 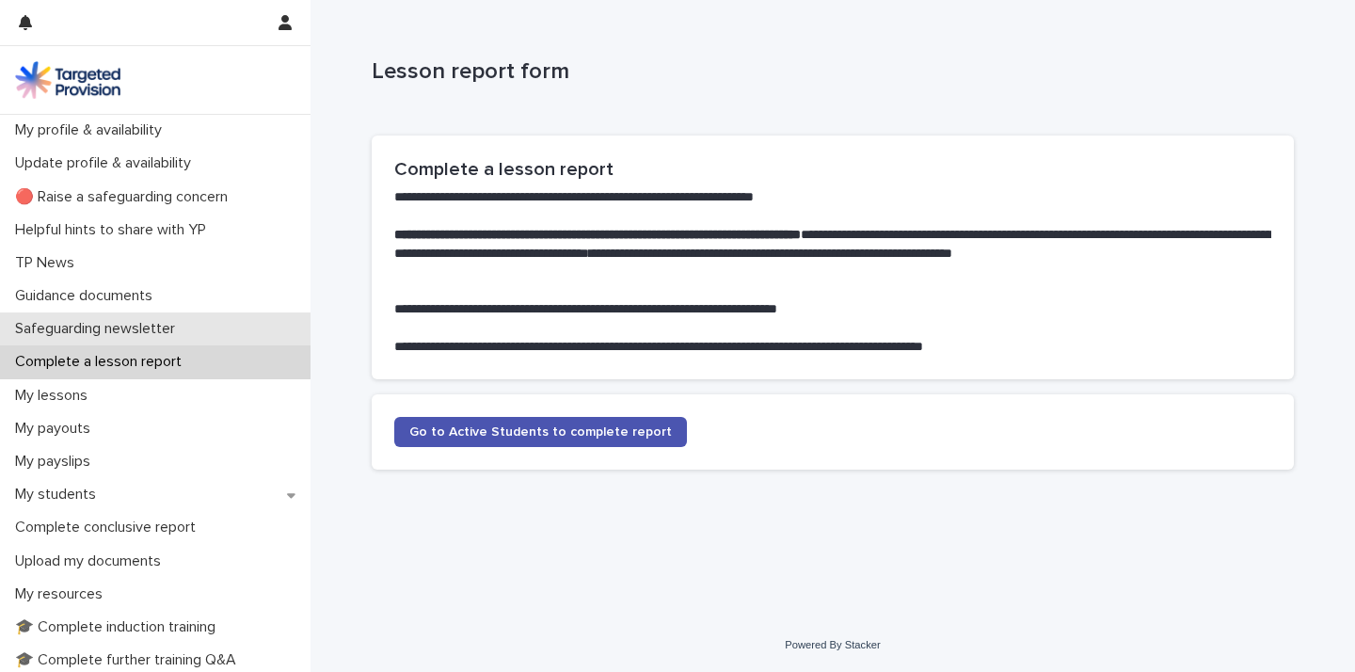 I want to click on p: Helpful hints to share with YP, so click(x=114, y=230).